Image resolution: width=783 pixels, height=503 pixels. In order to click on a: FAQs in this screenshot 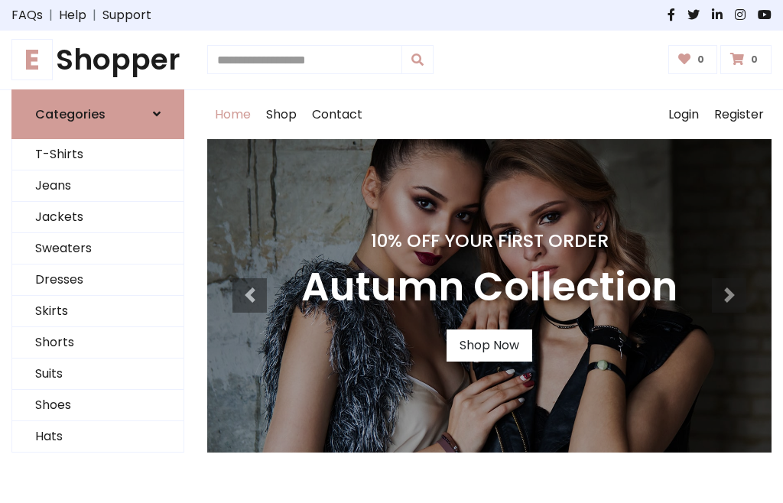, I will do `click(27, 15)`.